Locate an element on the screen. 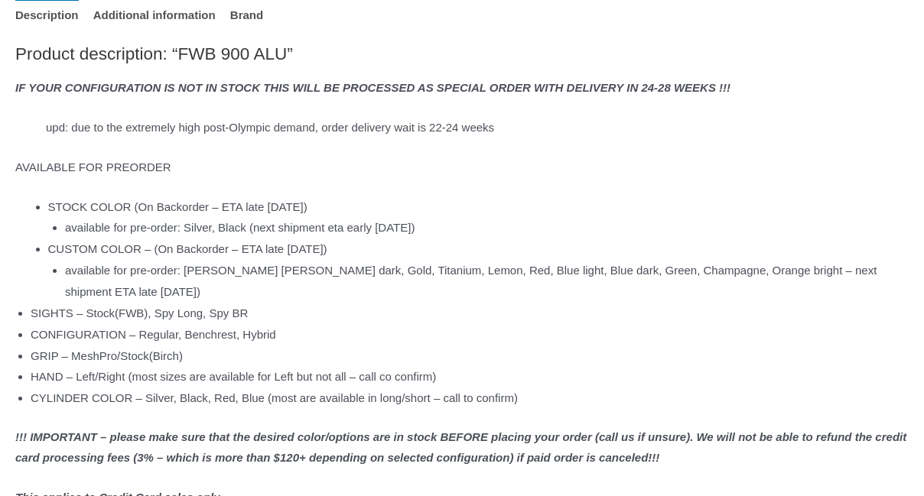  li: CONFIGURATION – Regular, Benchrest, Hybrid is located at coordinates (469, 335).